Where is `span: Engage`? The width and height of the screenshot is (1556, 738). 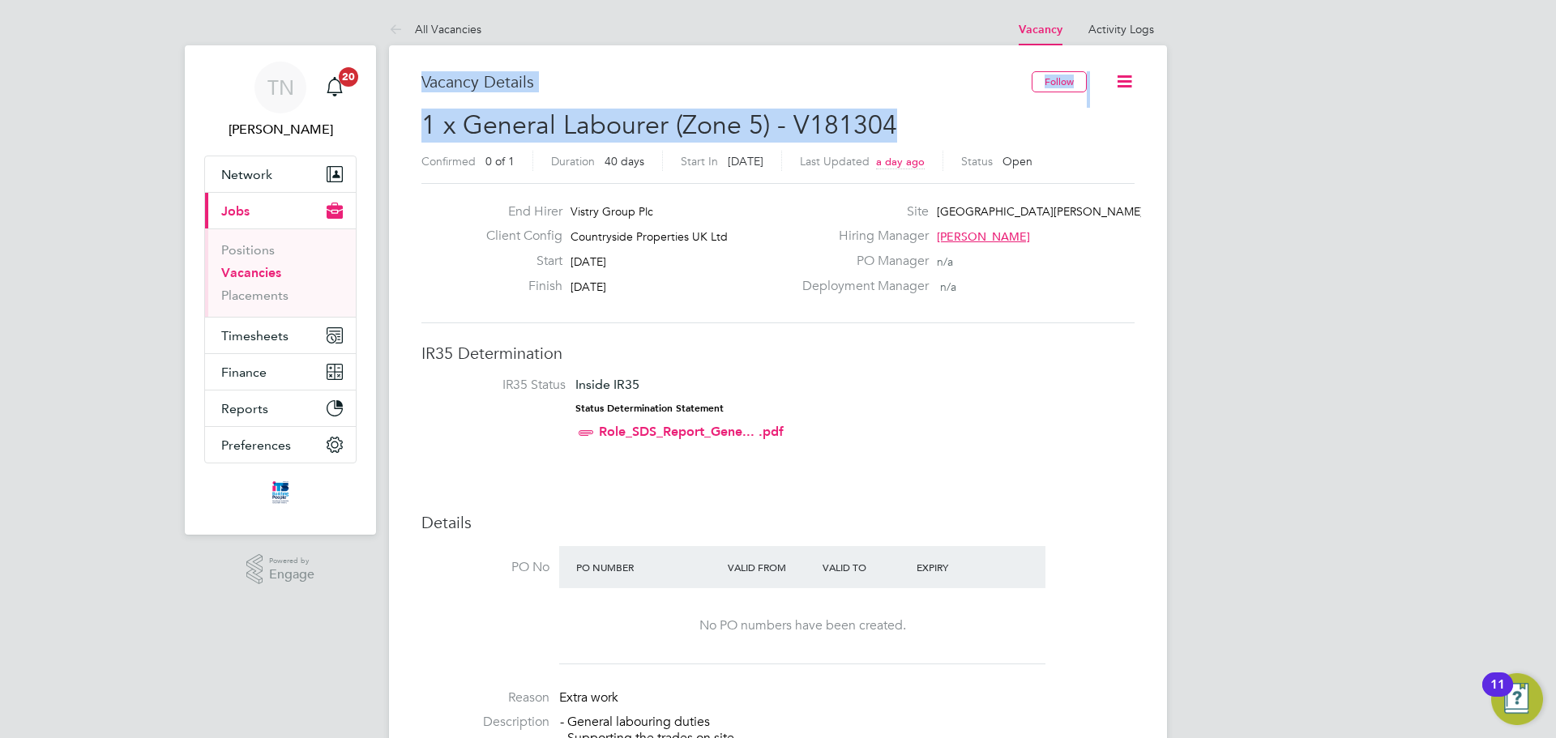
span: Engage is located at coordinates (292, 574).